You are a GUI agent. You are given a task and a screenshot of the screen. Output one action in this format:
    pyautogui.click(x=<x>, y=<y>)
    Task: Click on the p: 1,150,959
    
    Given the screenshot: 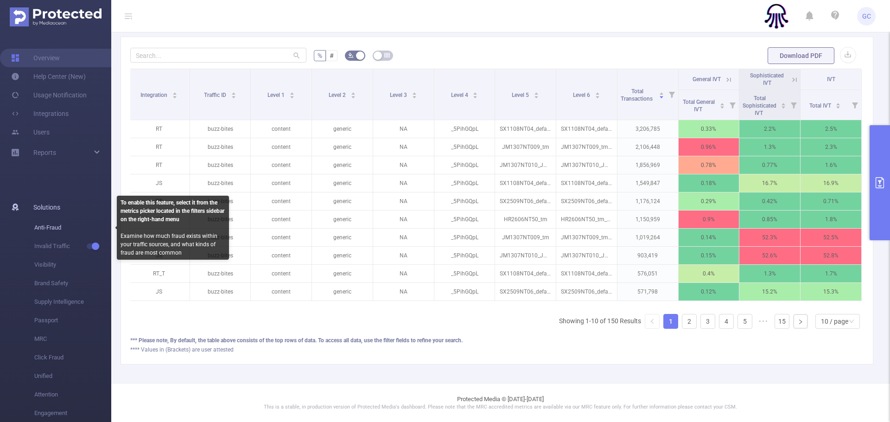 What is the action you would take?
    pyautogui.click(x=648, y=219)
    